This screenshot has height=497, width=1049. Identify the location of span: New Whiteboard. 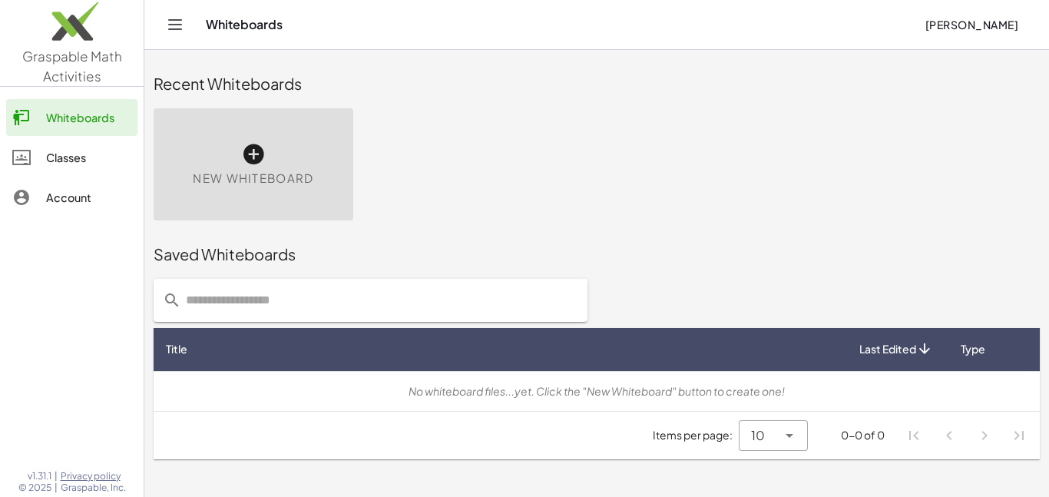
(253, 178).